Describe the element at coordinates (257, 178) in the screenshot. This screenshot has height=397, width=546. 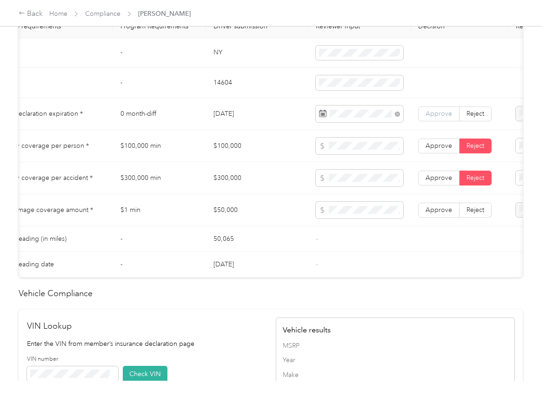
I see `td: $300,000` at that location.